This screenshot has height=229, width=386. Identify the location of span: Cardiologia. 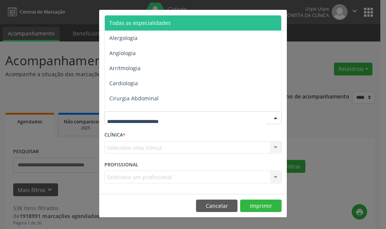
(124, 83).